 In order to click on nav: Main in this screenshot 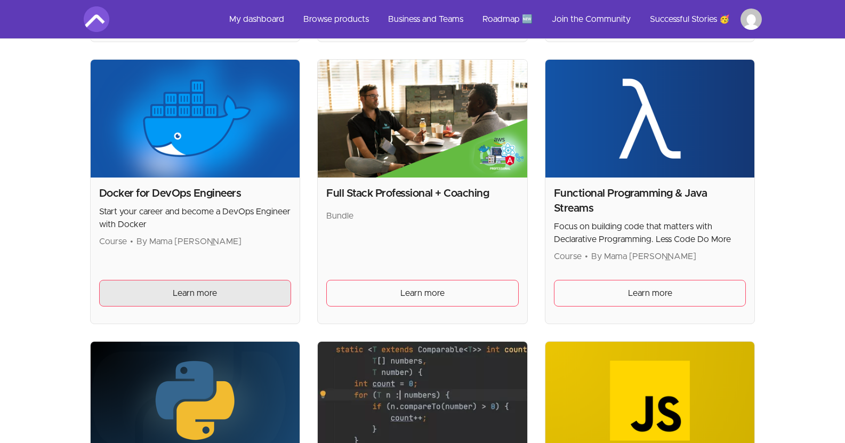, I will do `click(491, 19)`.